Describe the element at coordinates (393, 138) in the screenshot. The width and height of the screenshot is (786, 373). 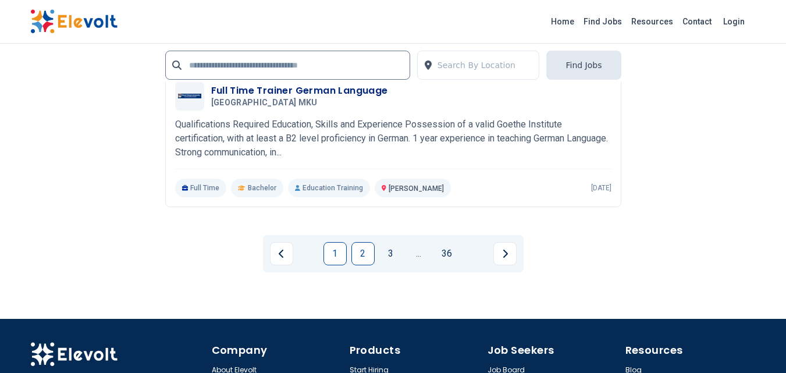
I see `p: Qualifications Required Education, Skills and Experience Possession of a valid Goethe Institute c...` at that location.